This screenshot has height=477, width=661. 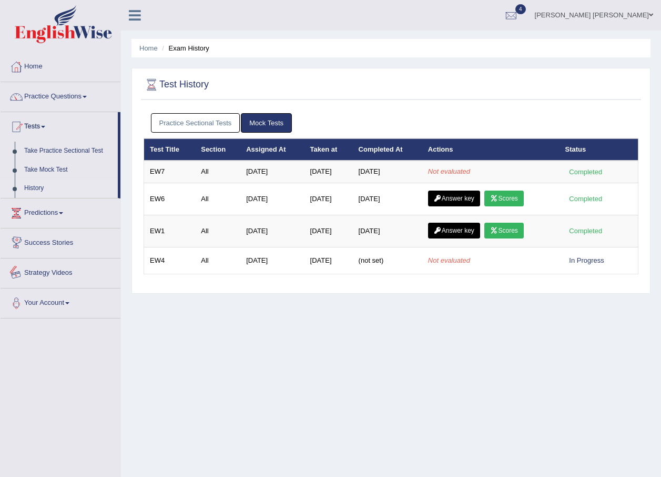 I want to click on a: Practice Sectional Tests, so click(x=196, y=123).